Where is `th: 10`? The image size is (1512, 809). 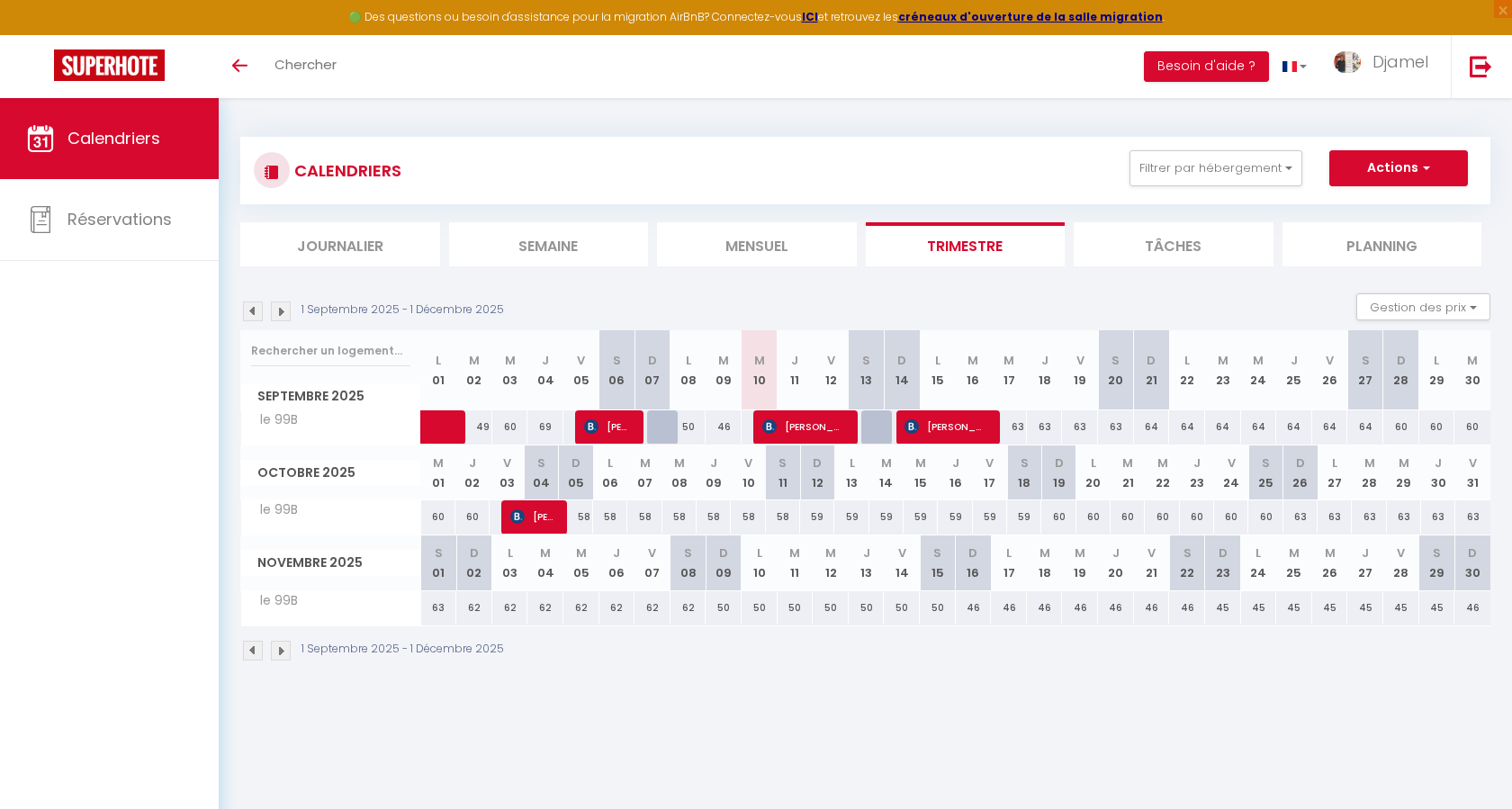 th: 10 is located at coordinates (748, 473).